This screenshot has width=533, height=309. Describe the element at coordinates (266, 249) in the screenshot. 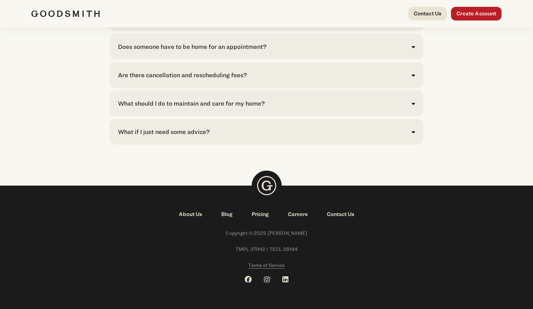

I see `span: TMPL 37942 | TECL 38184` at that location.